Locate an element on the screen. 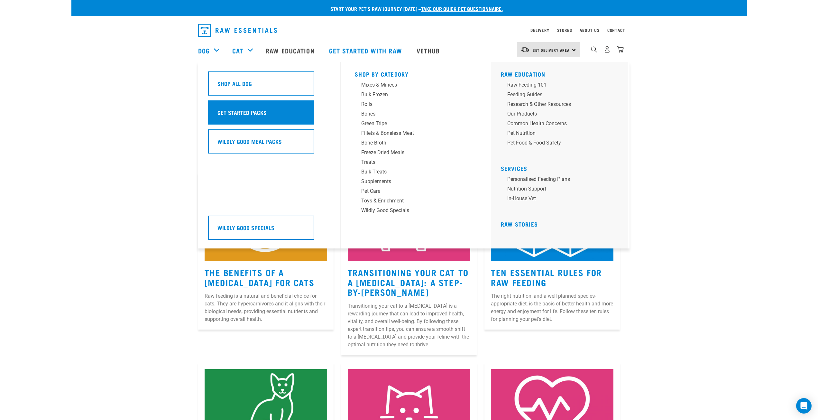 The image size is (818, 420). a: Delivery is located at coordinates (540, 30).